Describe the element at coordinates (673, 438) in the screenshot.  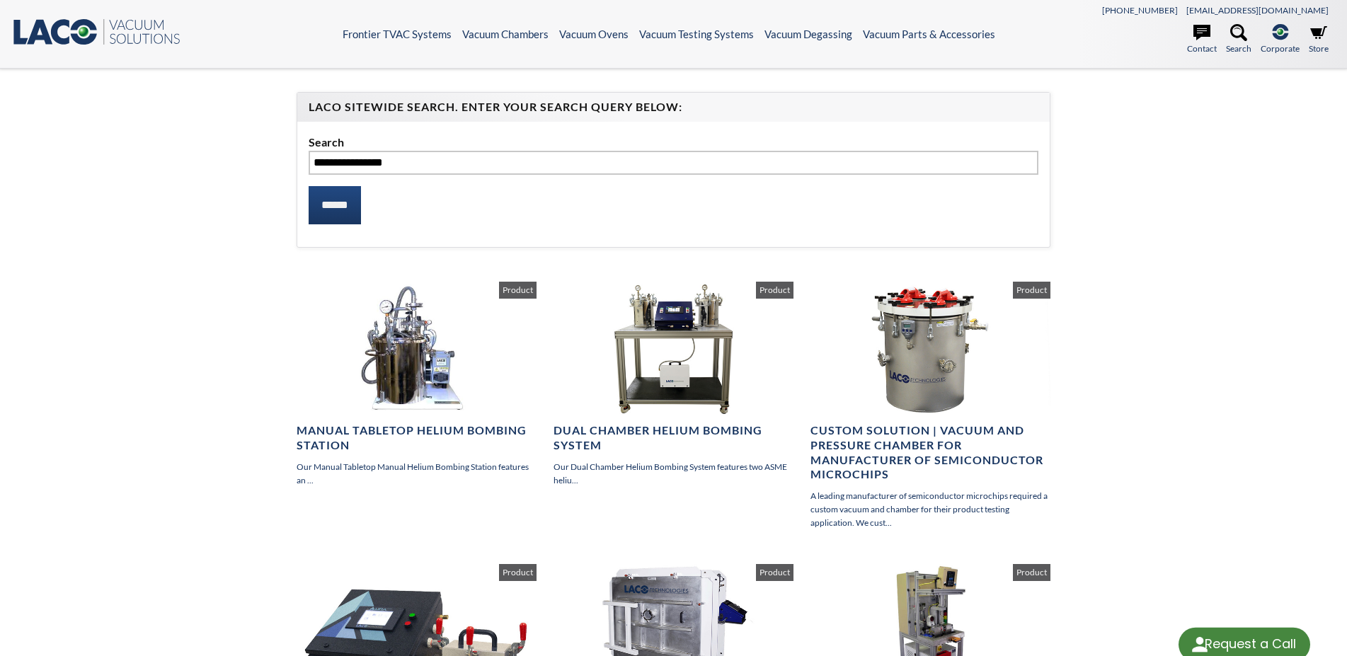
I see `h4: Dual Chamber Helium Bombing System` at that location.